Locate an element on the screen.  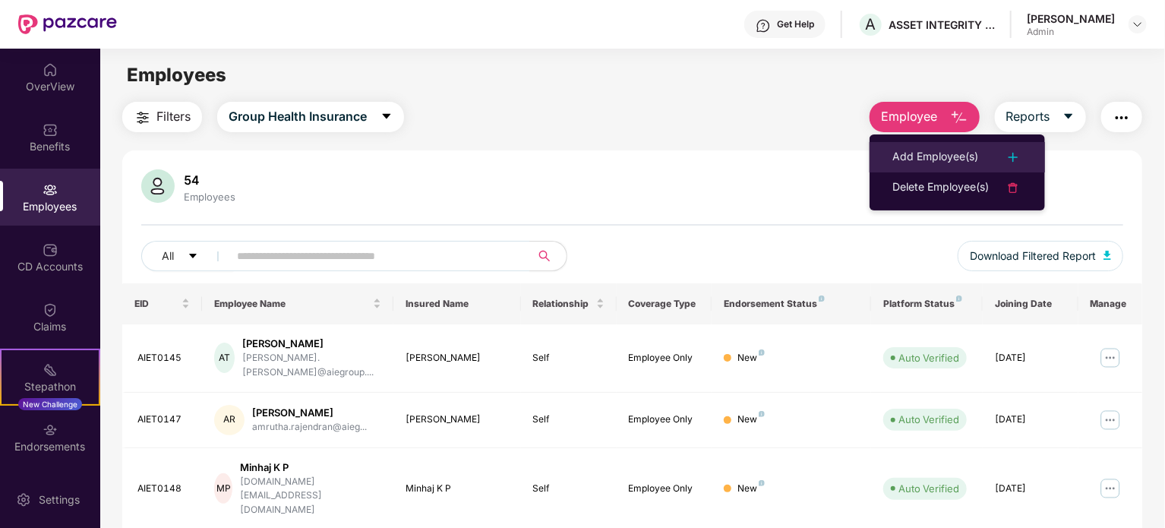
div: AIET0145 is located at coordinates (163, 358).